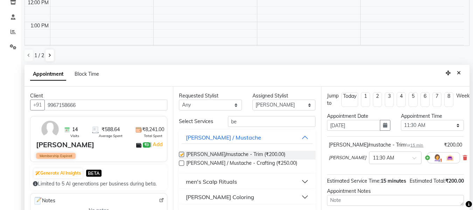 The height and width of the screenshot is (210, 473). I want to click on input: yyyy-mm-dd, so click(353, 125).